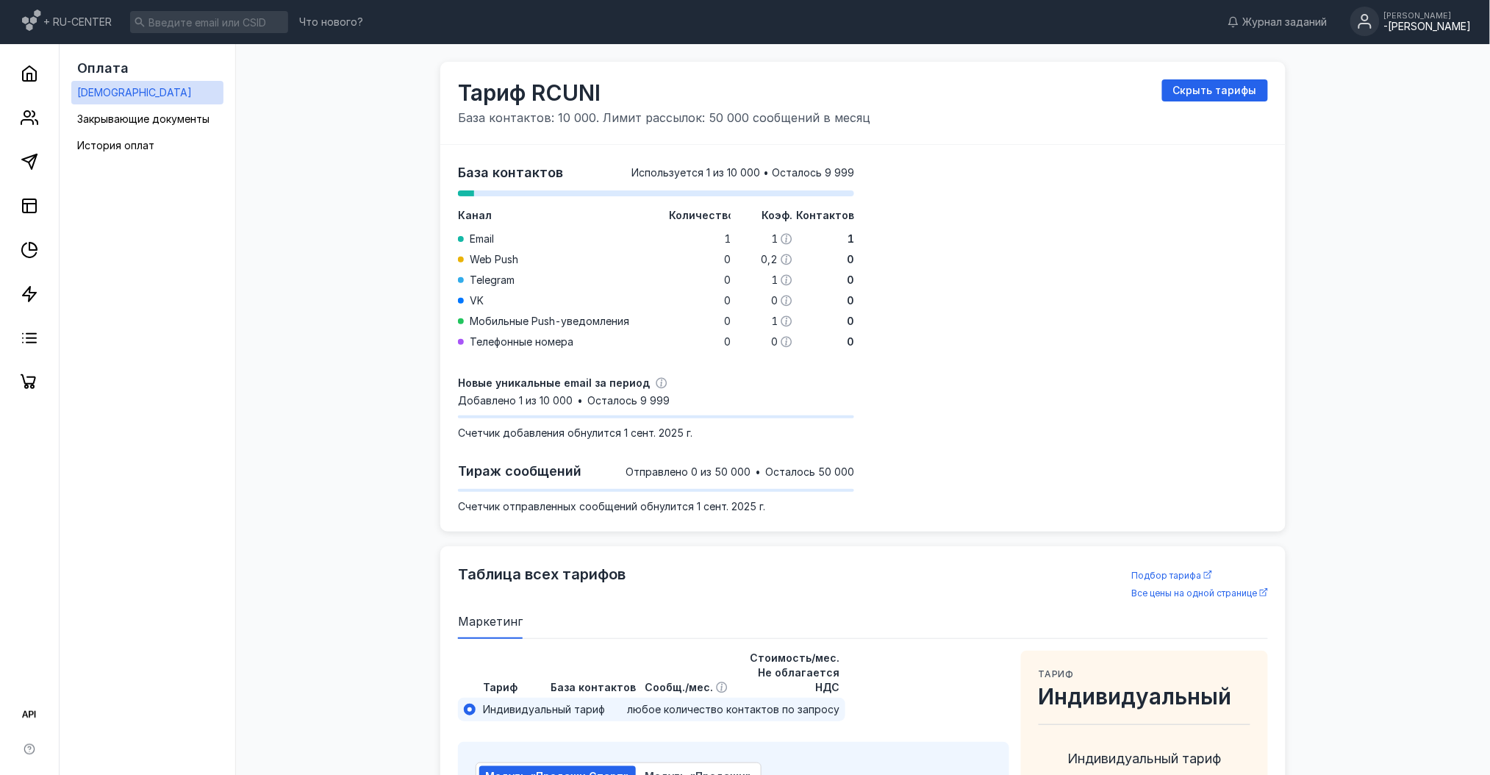 The image size is (1490, 775). Describe the element at coordinates (331, 22) in the screenshot. I see `span: Что нового?` at that location.